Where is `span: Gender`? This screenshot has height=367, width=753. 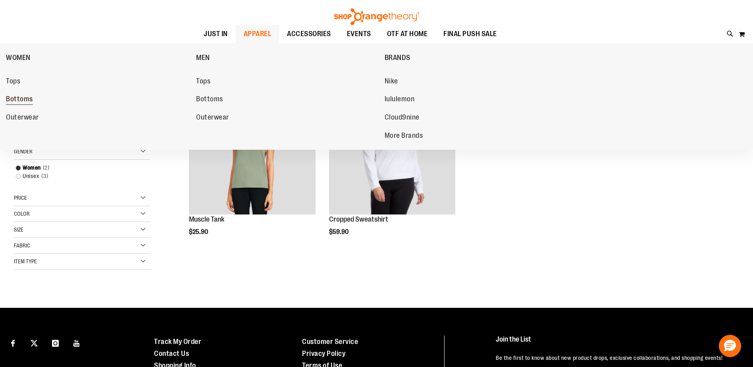
span: Gender is located at coordinates (23, 151).